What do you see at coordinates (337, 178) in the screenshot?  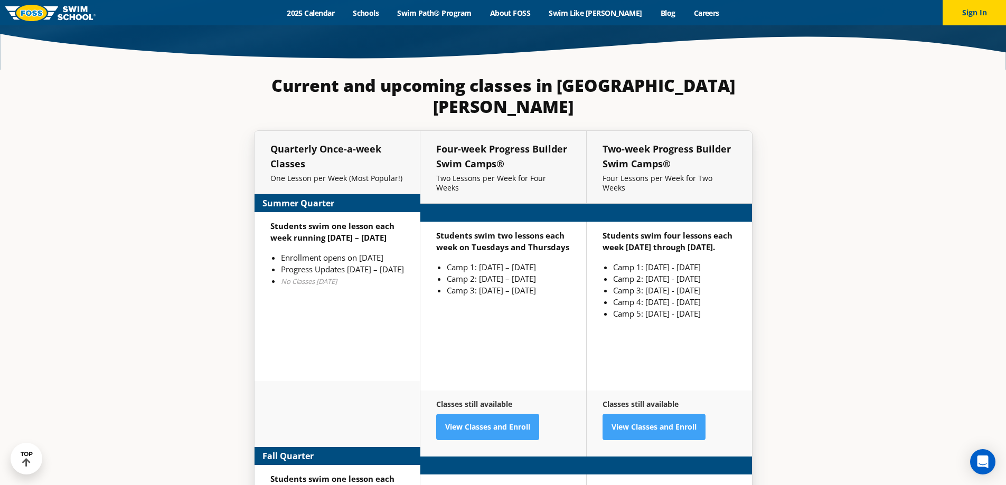 I see `p: One Lesson per Week (Most Popular!)` at bounding box center [337, 178].